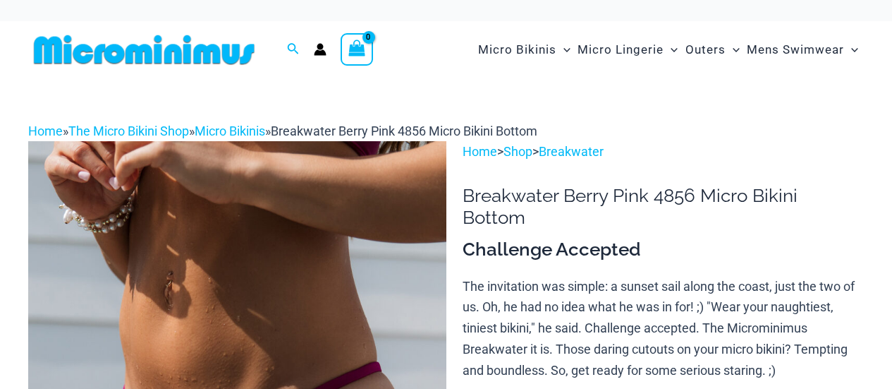 The width and height of the screenshot is (892, 389). Describe the element at coordinates (404, 130) in the screenshot. I see `span: Breakwater Berry Pink 4856 Micro Bikini Bottom` at that location.